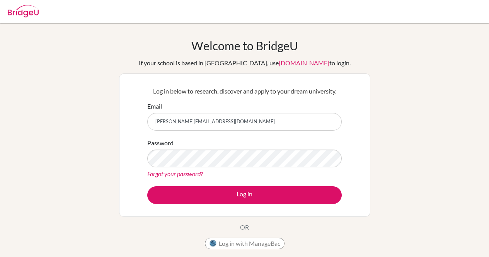  Describe the element at coordinates (244, 91) in the screenshot. I see `p: Log in below to research, discover and apply to your dream university.` at that location.